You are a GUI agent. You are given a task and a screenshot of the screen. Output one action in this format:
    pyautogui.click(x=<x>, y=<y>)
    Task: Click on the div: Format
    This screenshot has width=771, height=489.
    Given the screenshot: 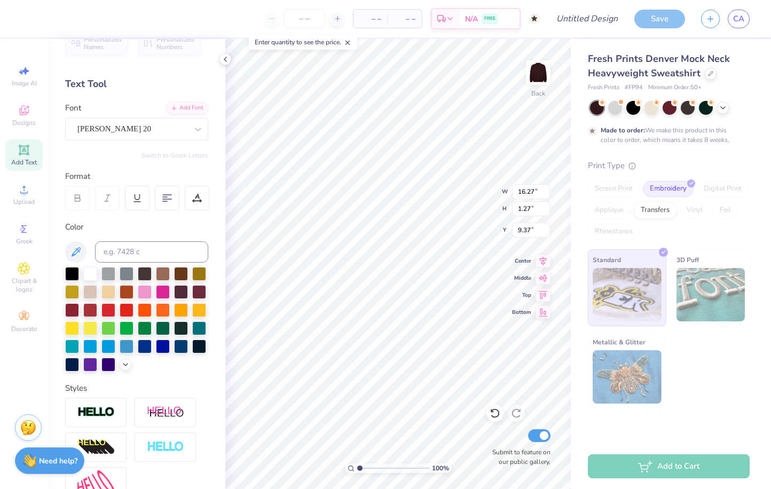 What is the action you would take?
    pyautogui.click(x=137, y=176)
    